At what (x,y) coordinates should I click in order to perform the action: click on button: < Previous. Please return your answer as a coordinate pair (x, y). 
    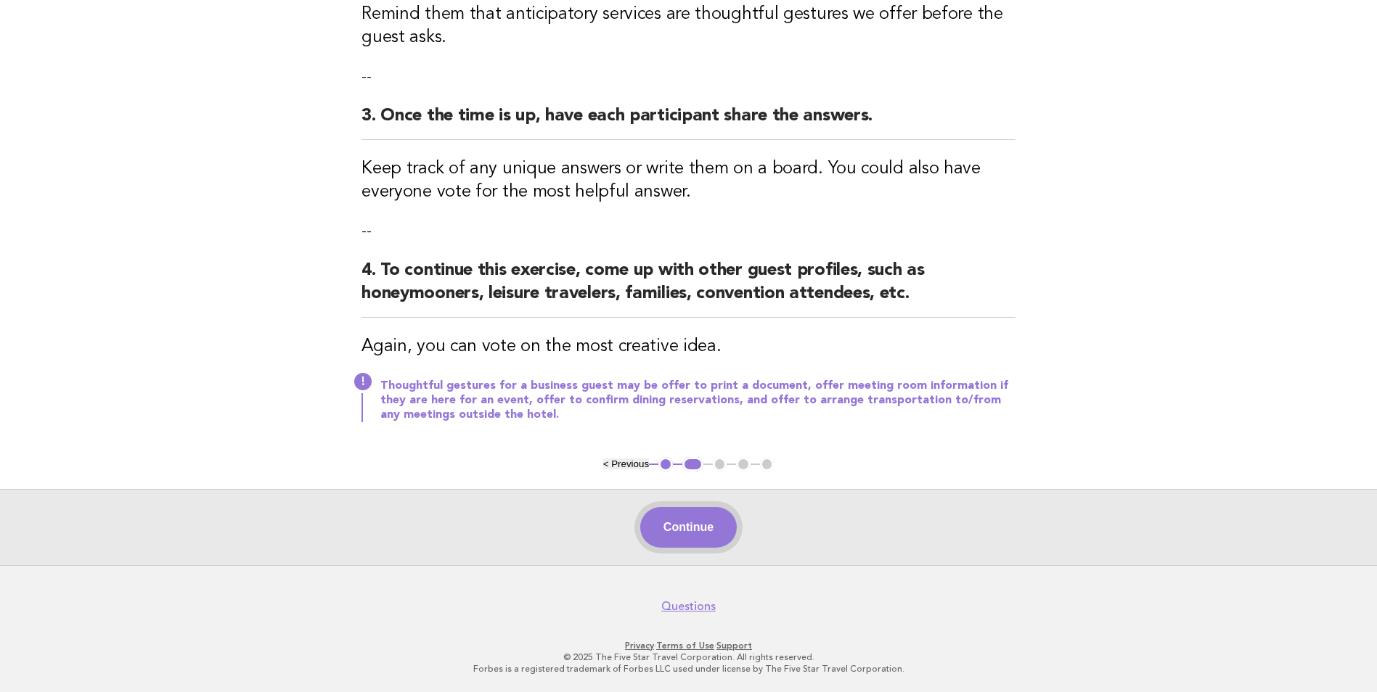
    Looking at the image, I should click on (626, 464).